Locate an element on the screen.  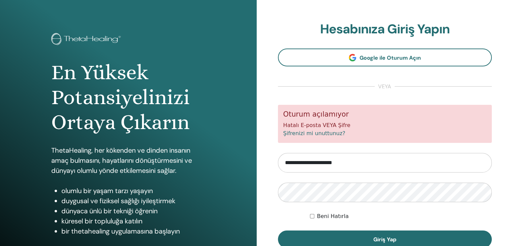
font: Giriş Yap is located at coordinates (385, 240).